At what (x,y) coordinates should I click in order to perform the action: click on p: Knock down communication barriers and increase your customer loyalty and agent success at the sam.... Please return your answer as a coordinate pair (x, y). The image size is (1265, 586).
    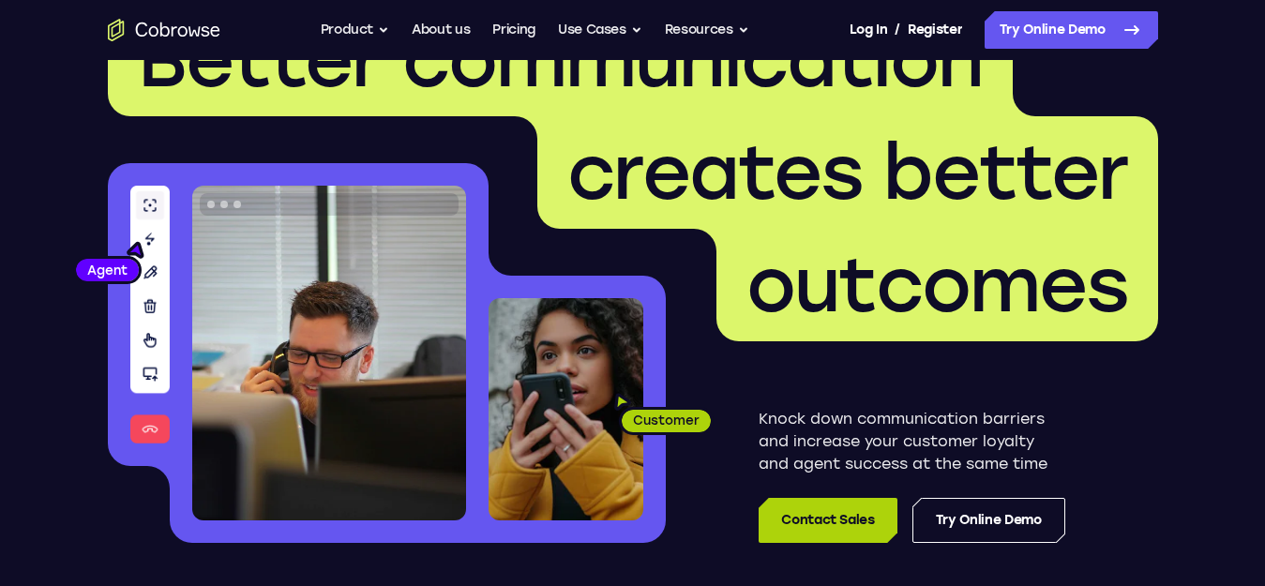
    Looking at the image, I should click on (911, 442).